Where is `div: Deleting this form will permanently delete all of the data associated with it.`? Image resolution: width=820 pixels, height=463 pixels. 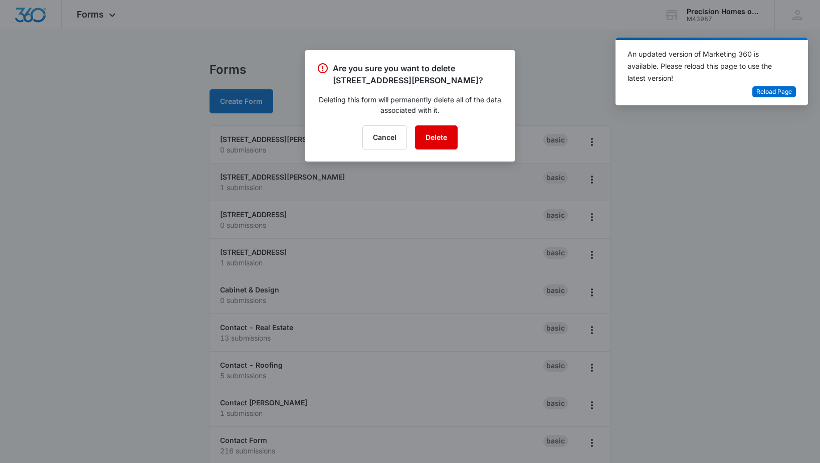
div: Deleting this form will permanently delete all of the data associated with it. is located at coordinates (410, 101).